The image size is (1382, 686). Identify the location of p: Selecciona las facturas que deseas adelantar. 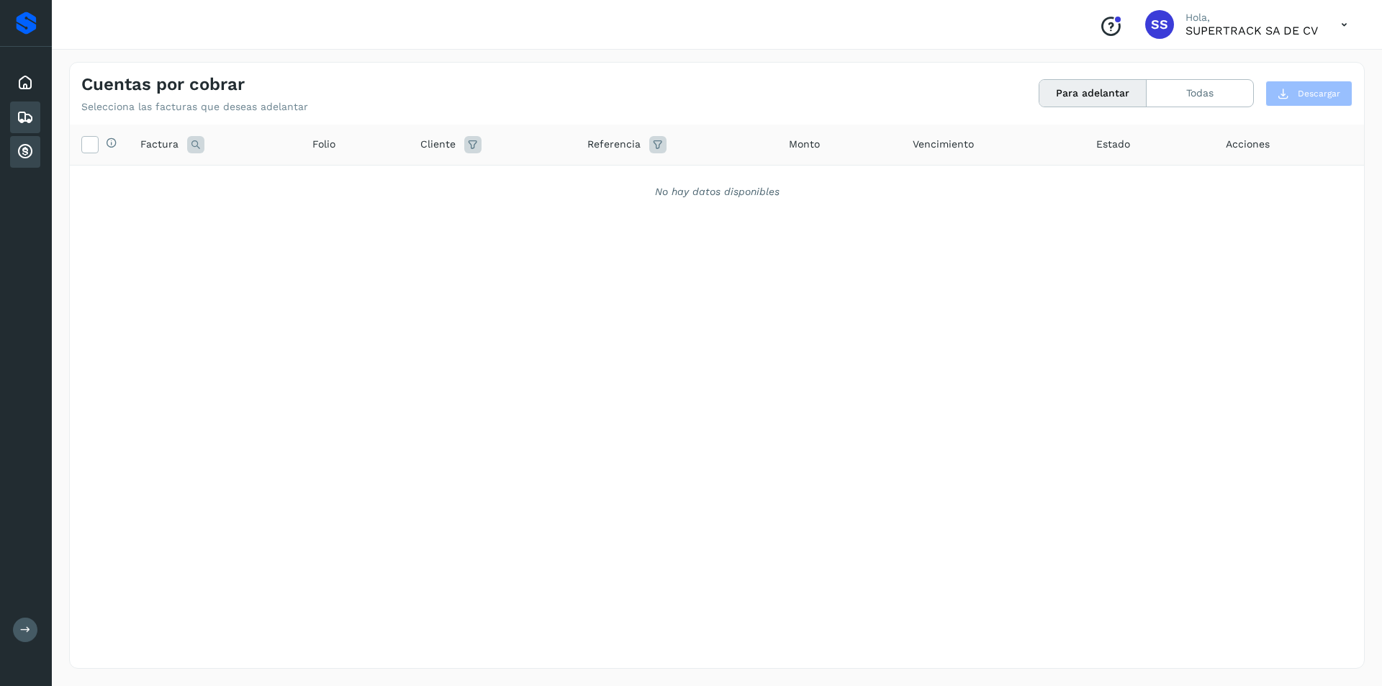
(194, 107).